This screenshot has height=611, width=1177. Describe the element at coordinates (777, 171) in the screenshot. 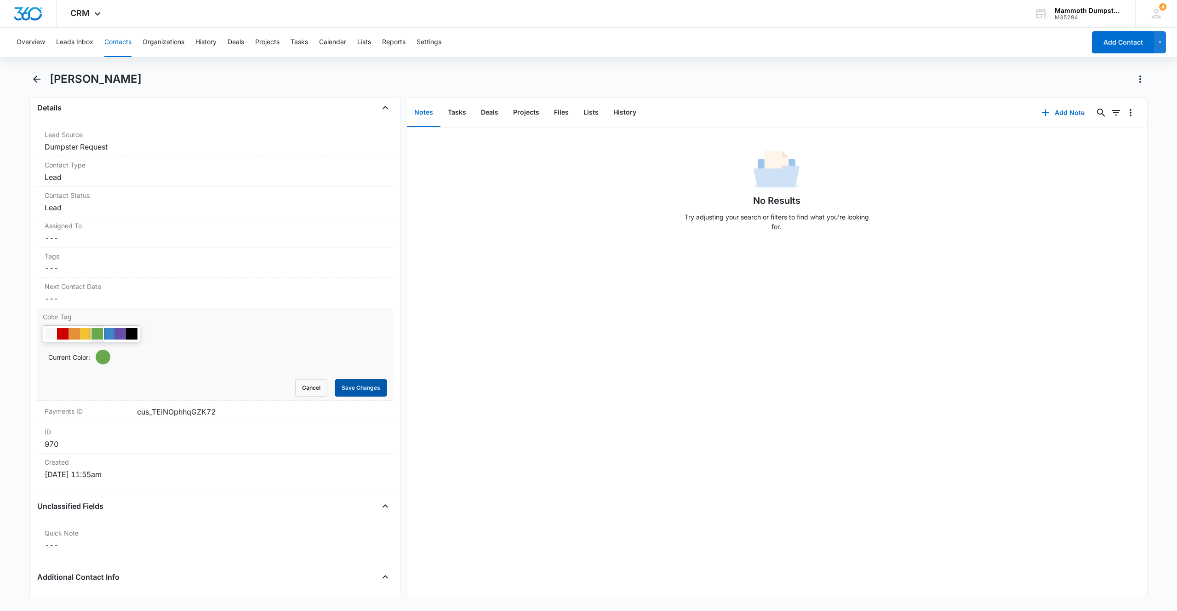

I see `img: No Data` at that location.